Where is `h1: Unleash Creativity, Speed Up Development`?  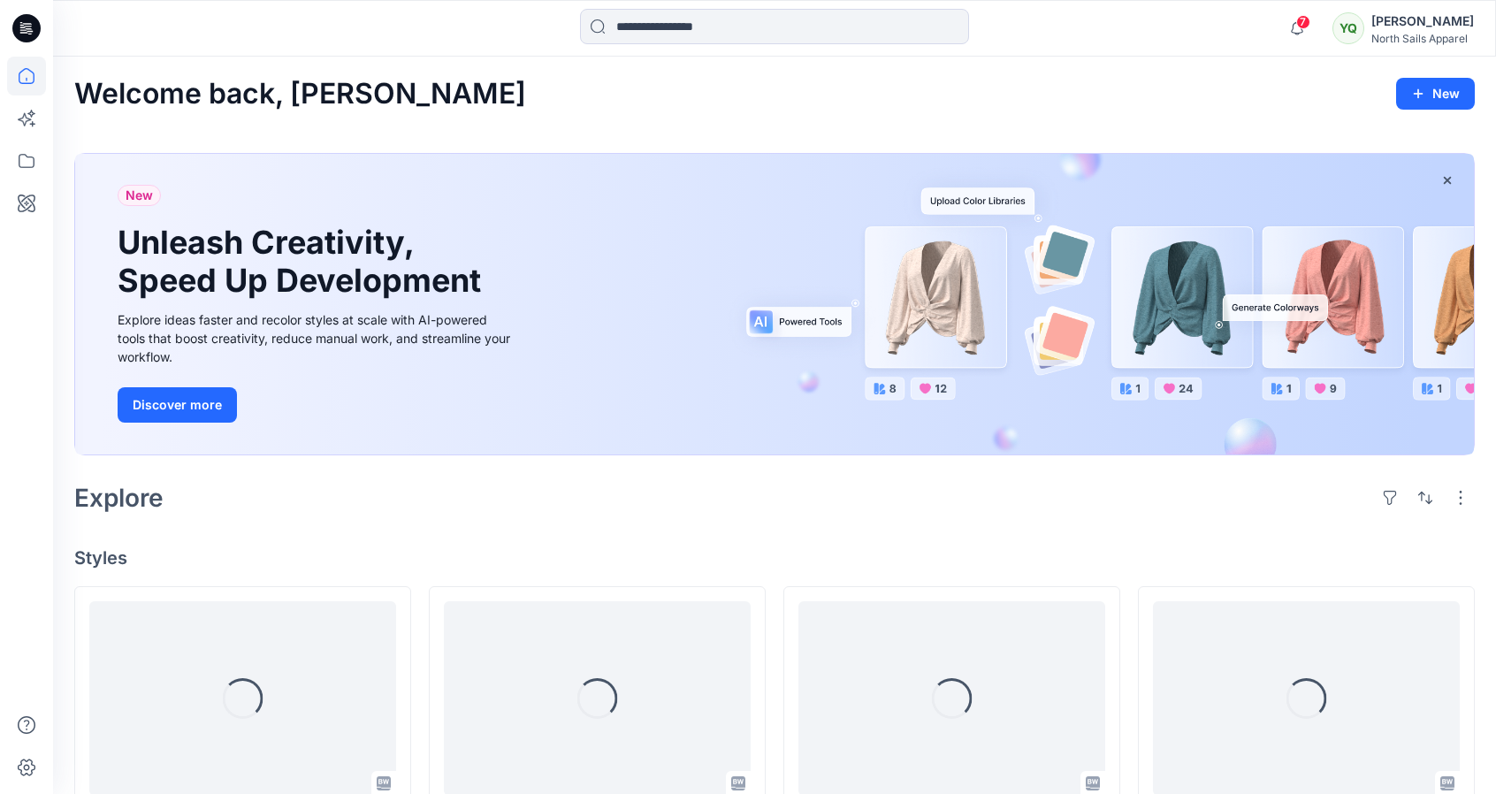
h1: Unleash Creativity, Speed Up Development is located at coordinates (303, 262).